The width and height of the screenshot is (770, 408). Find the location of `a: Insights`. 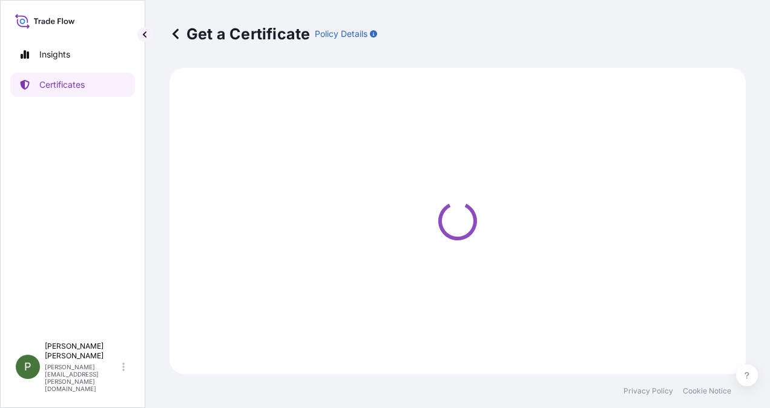

a: Insights is located at coordinates (73, 54).